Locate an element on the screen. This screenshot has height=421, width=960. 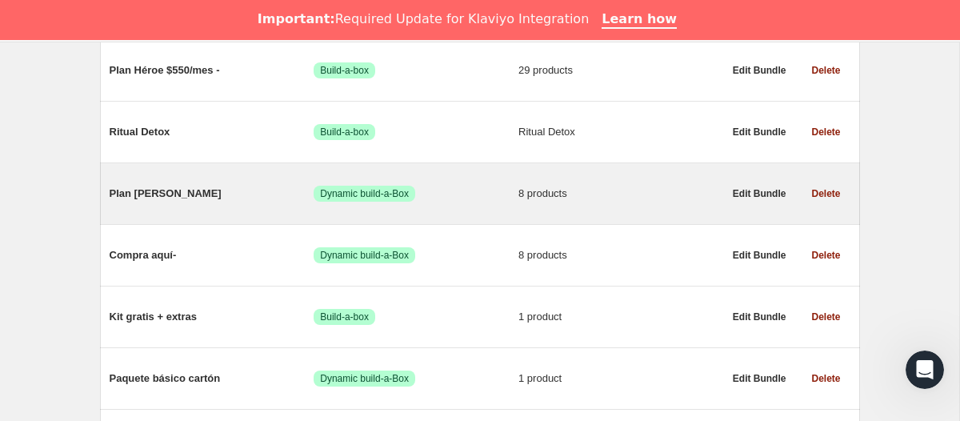
span: Plan Héroe $550/mes - is located at coordinates (212, 70).